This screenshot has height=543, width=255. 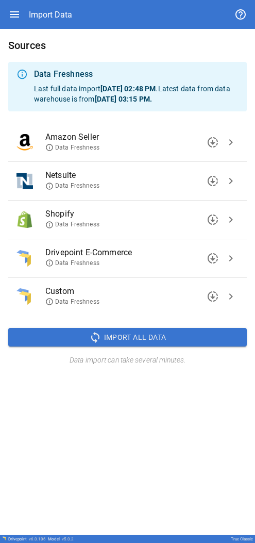 I want to click on img: Custom, so click(x=24, y=297).